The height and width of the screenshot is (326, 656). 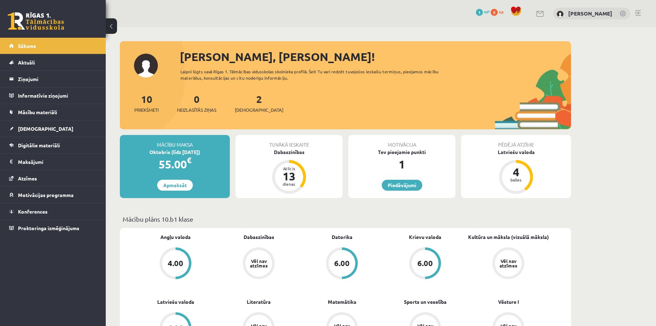 What do you see at coordinates (27, 46) in the screenshot?
I see `span: Sākums` at bounding box center [27, 46].